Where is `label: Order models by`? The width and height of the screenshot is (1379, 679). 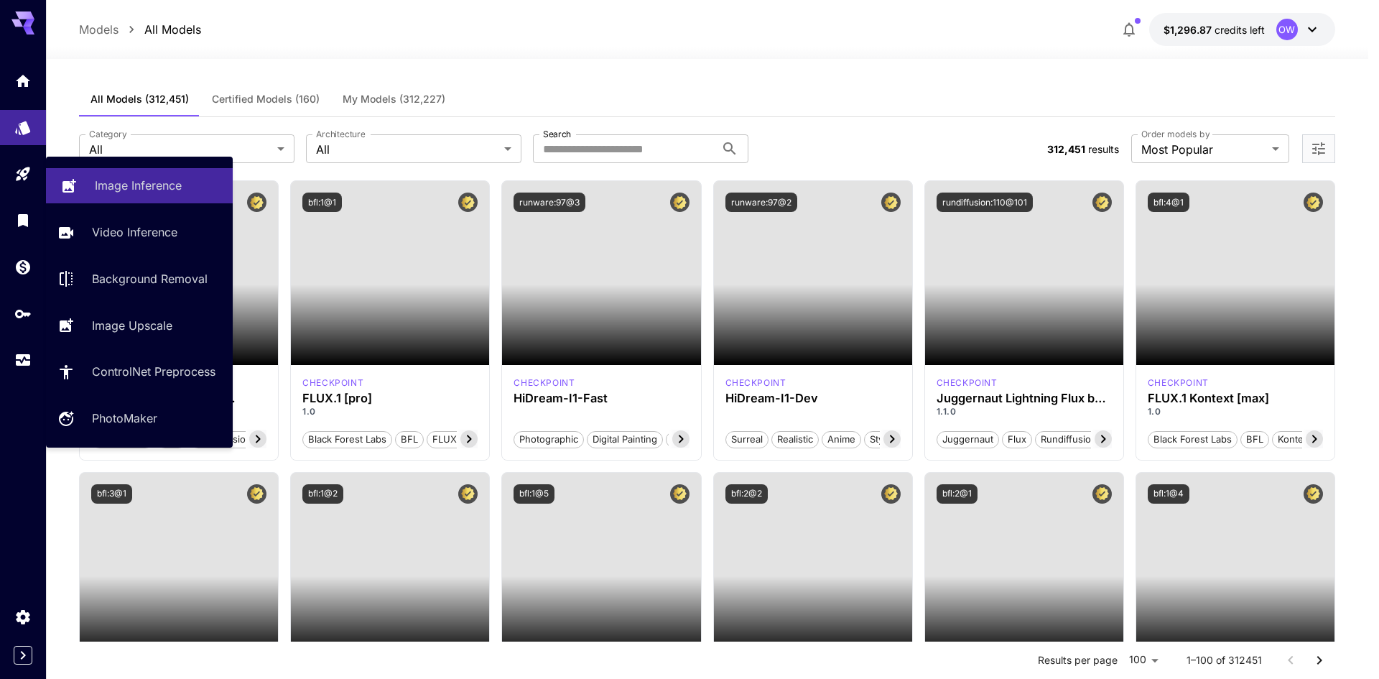 label: Order models by is located at coordinates (1175, 134).